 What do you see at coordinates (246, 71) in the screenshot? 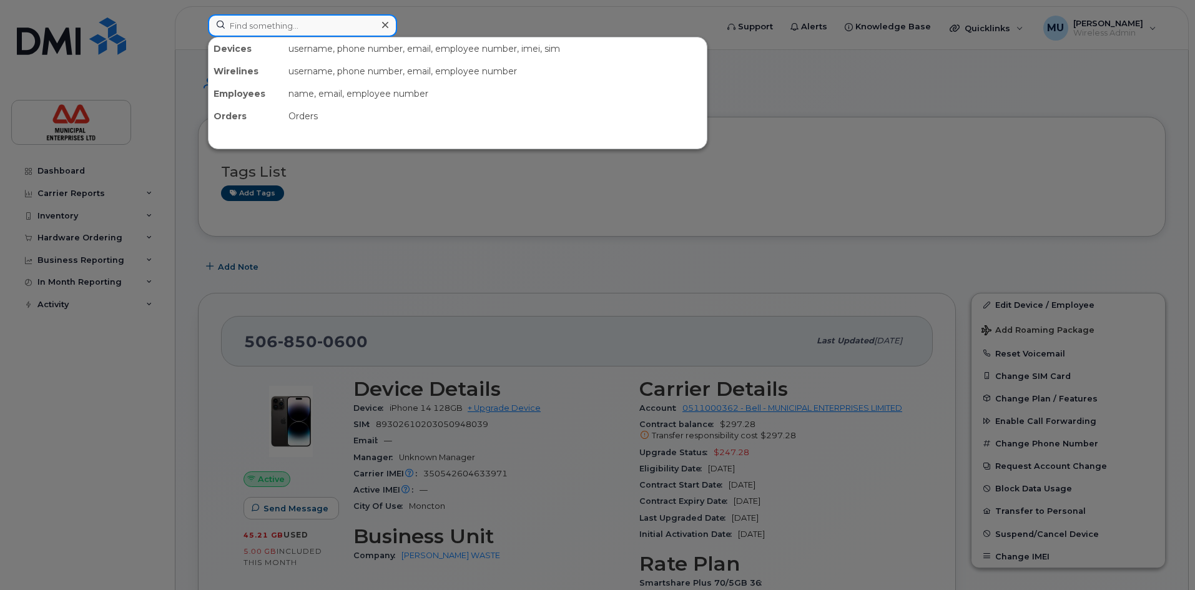
I see `div: Wirelines` at bounding box center [246, 71].